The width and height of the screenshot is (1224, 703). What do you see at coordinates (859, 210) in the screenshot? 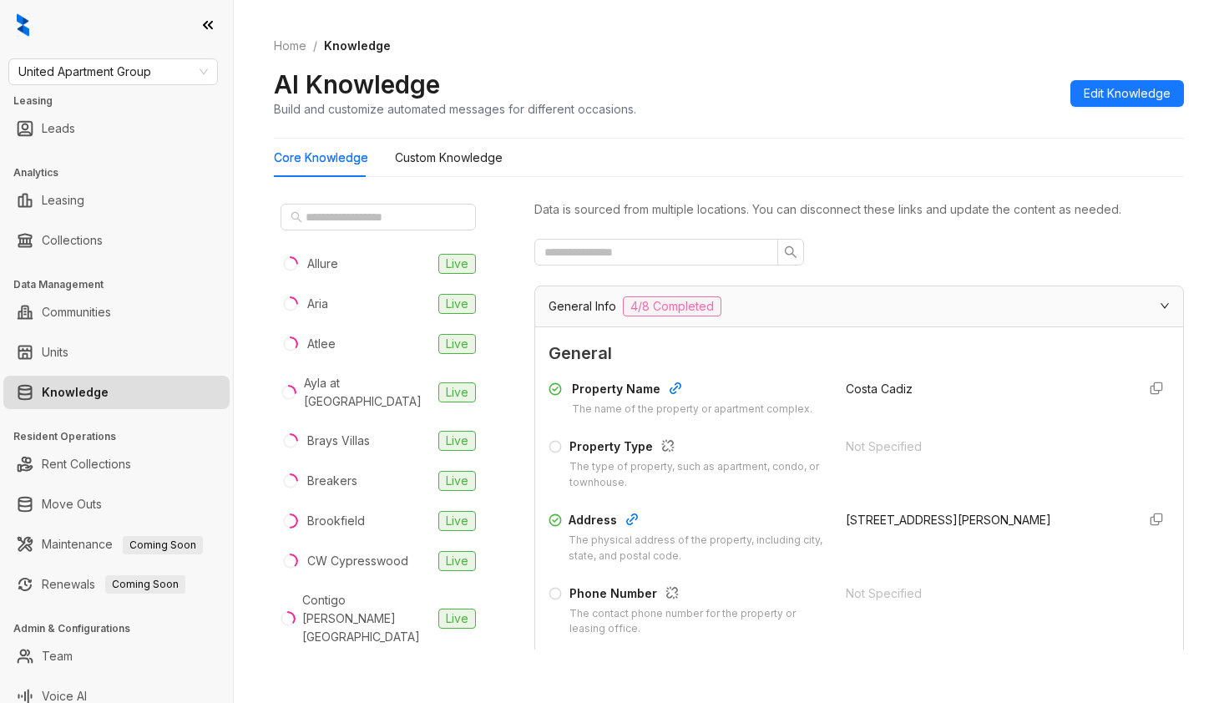
I see `div: Data is sourced from multiple locations. You can disconnect these links and update the content as...` at bounding box center [859, 210].